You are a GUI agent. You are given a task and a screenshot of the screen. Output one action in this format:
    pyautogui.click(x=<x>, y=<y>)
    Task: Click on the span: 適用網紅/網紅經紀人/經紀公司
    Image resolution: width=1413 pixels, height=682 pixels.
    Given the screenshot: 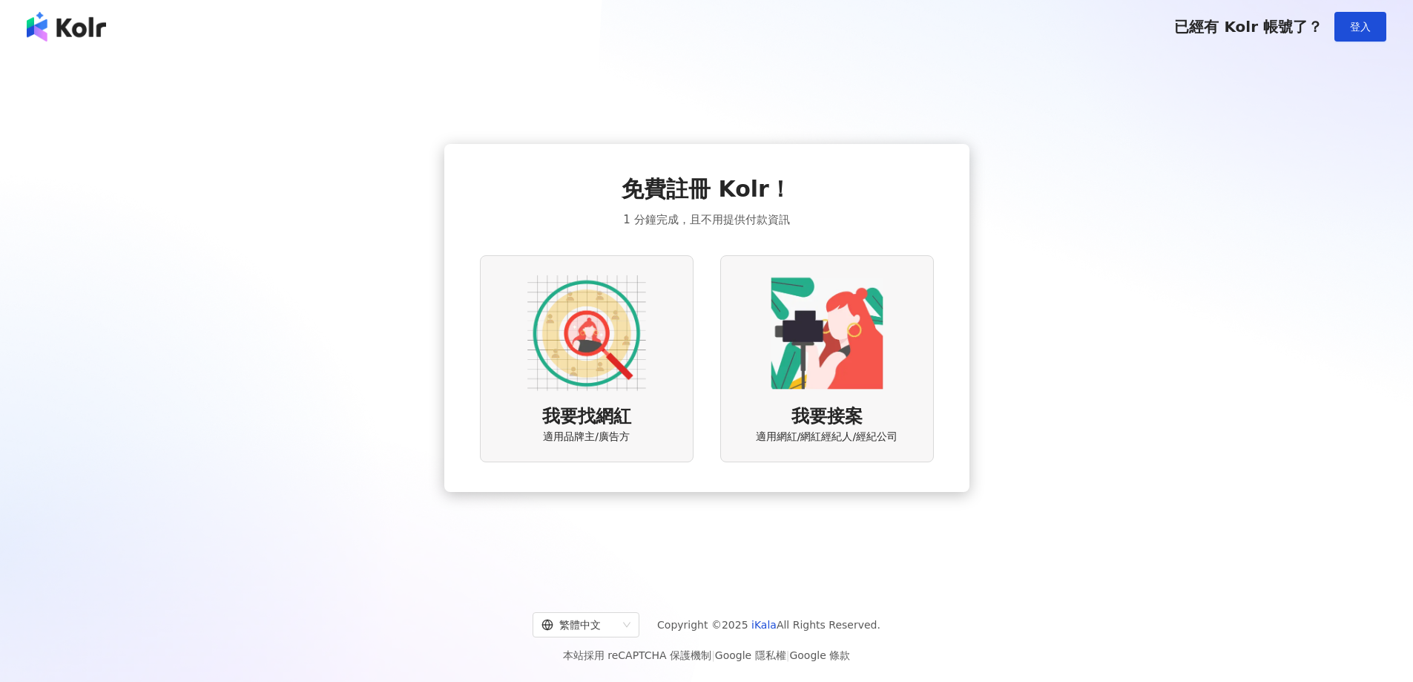 What is the action you would take?
    pyautogui.click(x=826, y=437)
    